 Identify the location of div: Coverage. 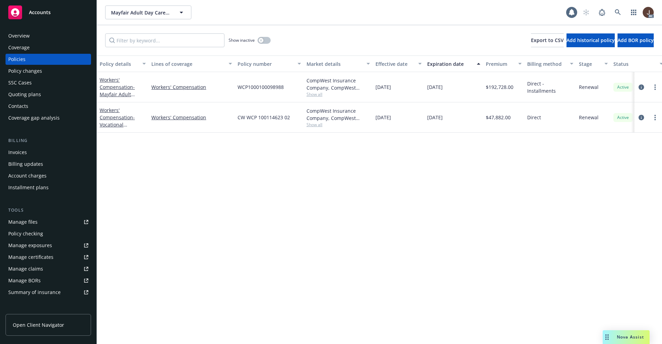
(19, 48).